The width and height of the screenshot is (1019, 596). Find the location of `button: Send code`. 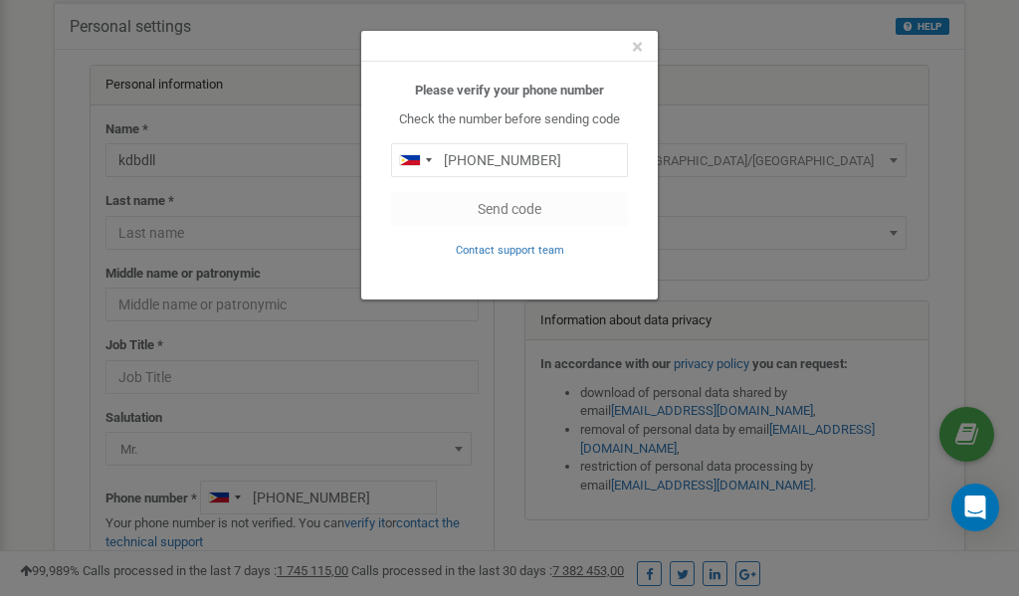

button: Send code is located at coordinates (510, 209).